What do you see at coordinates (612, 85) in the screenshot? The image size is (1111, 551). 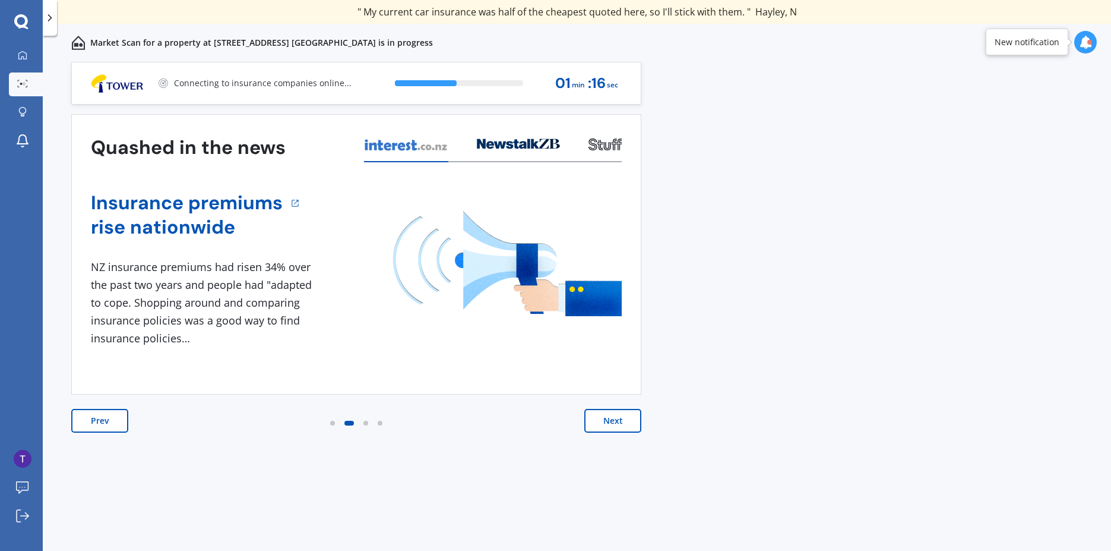 I see `span: sec` at bounding box center [612, 85].